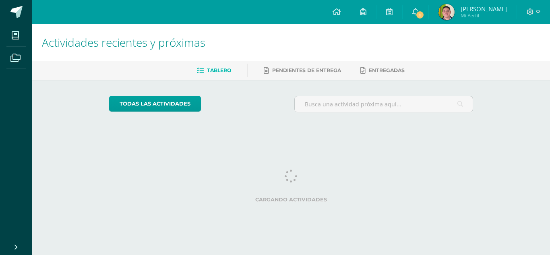 The width and height of the screenshot is (550, 255). I want to click on input: Busca una actividad próxima aquí..., so click(384, 104).